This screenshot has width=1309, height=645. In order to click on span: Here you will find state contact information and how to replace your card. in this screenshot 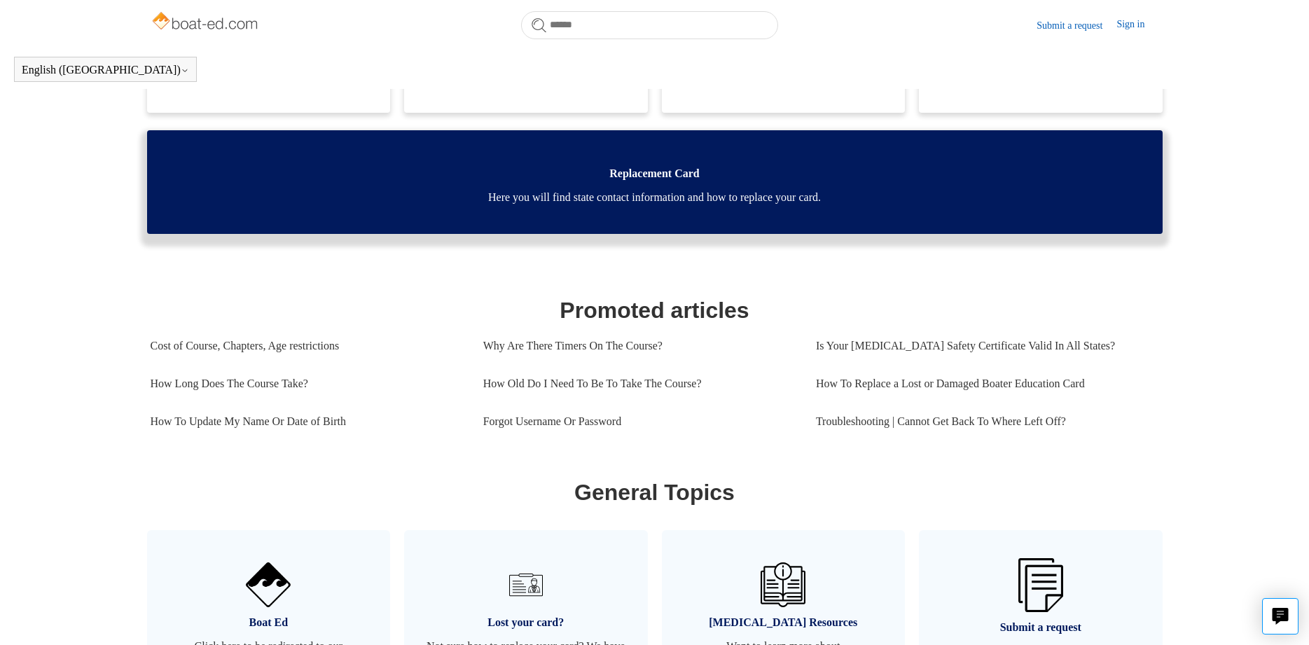, I will do `click(655, 198)`.